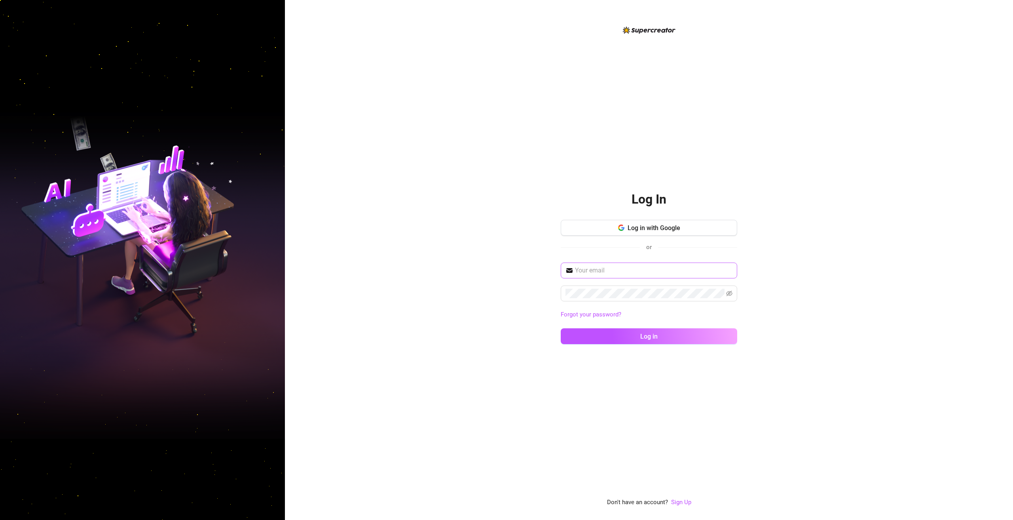 Image resolution: width=1013 pixels, height=520 pixels. Describe the element at coordinates (649, 247) in the screenshot. I see `span: or` at that location.